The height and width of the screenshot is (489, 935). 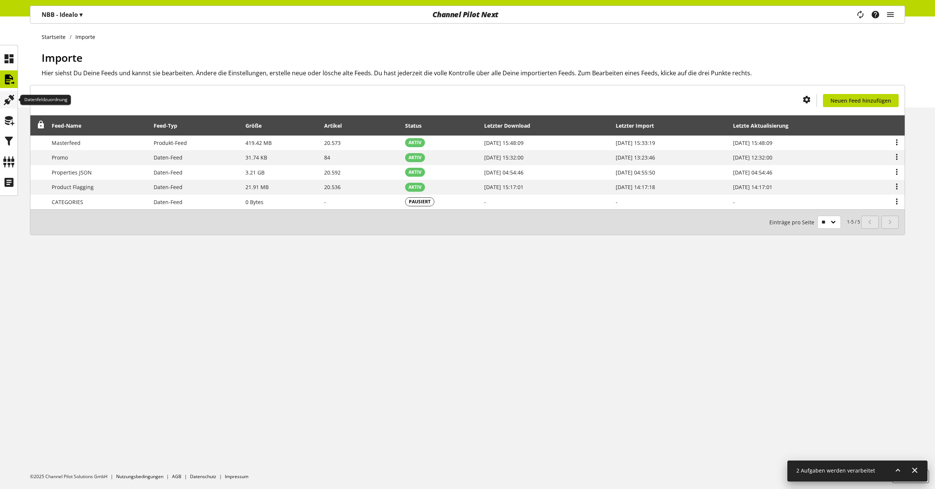 What do you see at coordinates (420, 202) in the screenshot?
I see `span: PAUSIERT` at bounding box center [420, 202].